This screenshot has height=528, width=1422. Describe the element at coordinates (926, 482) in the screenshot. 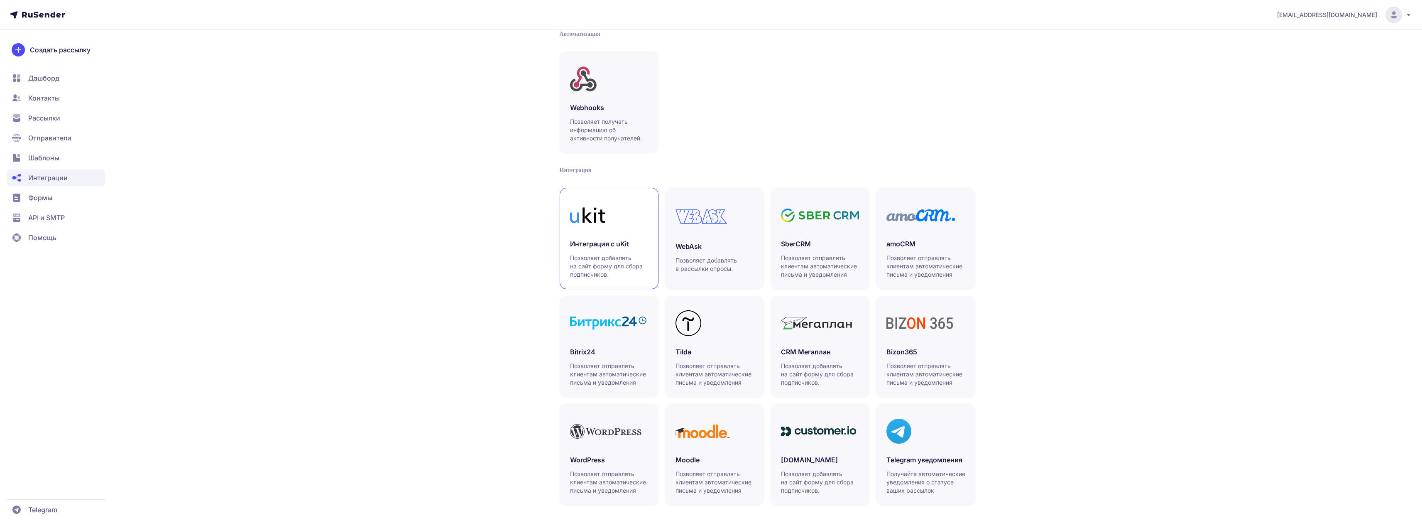

I see `p: Получайте автоматические уведомления о статусе ваших рассылок` at that location.